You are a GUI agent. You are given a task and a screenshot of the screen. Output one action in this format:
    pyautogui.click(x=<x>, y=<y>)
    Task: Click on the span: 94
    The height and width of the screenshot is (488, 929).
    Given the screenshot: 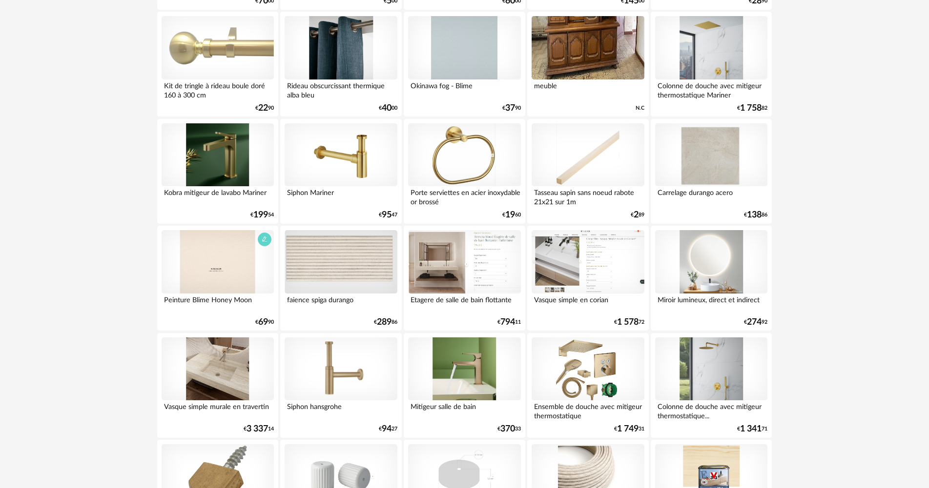 What is the action you would take?
    pyautogui.click(x=386, y=429)
    